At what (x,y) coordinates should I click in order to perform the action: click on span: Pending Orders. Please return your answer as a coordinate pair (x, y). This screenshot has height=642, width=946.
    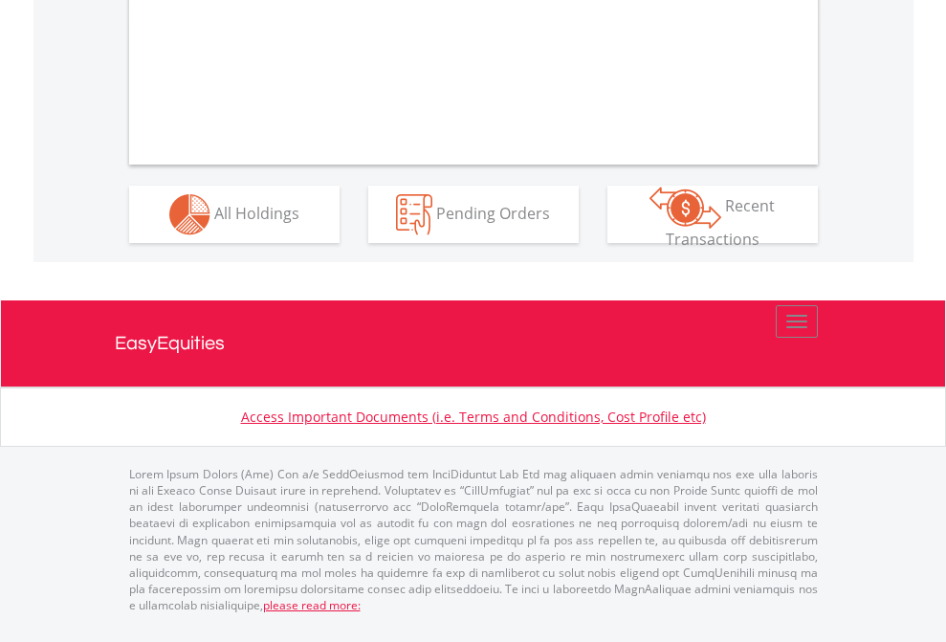
    Looking at the image, I should click on (492, 212).